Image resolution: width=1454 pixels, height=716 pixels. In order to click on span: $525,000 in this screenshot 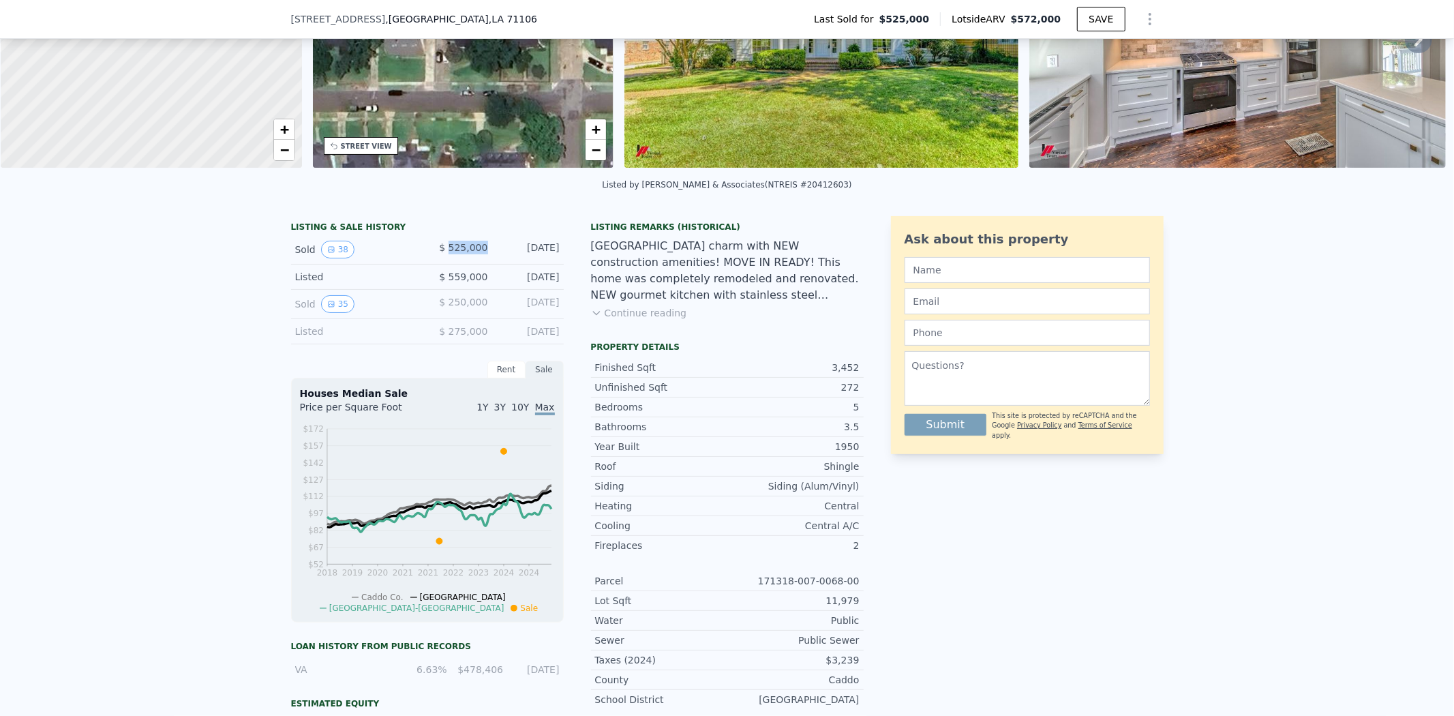, I will do `click(905, 19)`.